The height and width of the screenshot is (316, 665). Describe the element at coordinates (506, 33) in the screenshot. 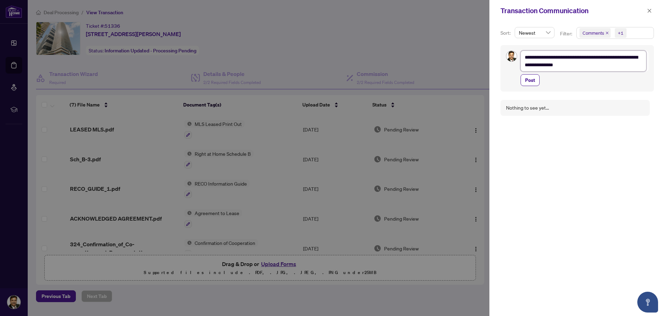

I see `p: Sort:` at that location.